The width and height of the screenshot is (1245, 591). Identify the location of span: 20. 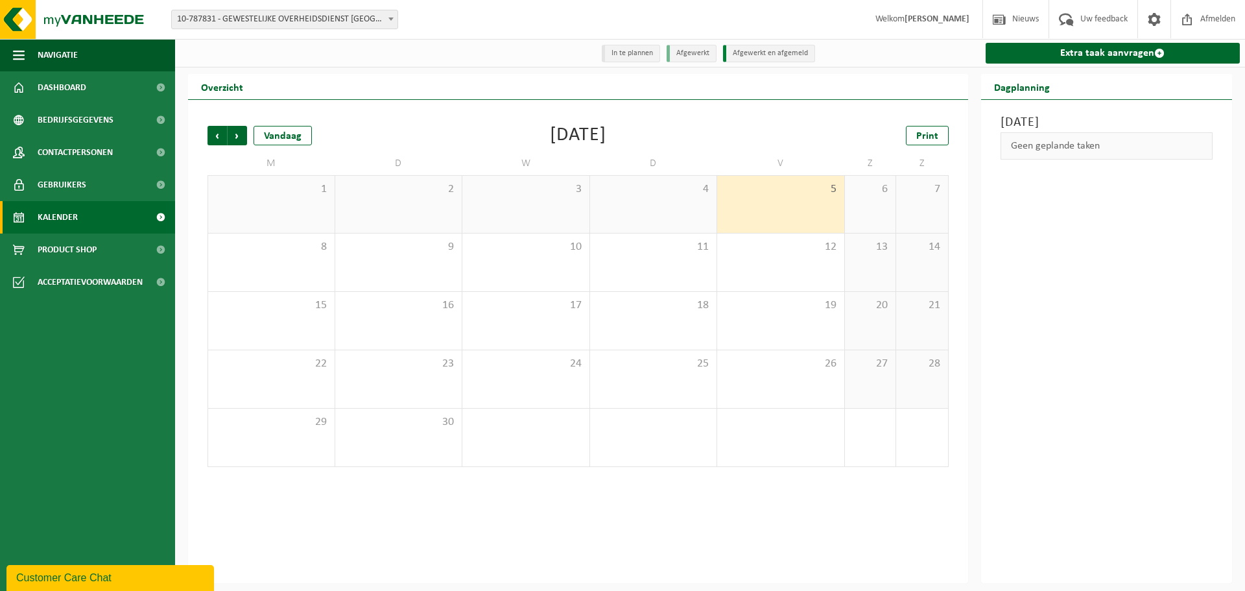
(870, 305).